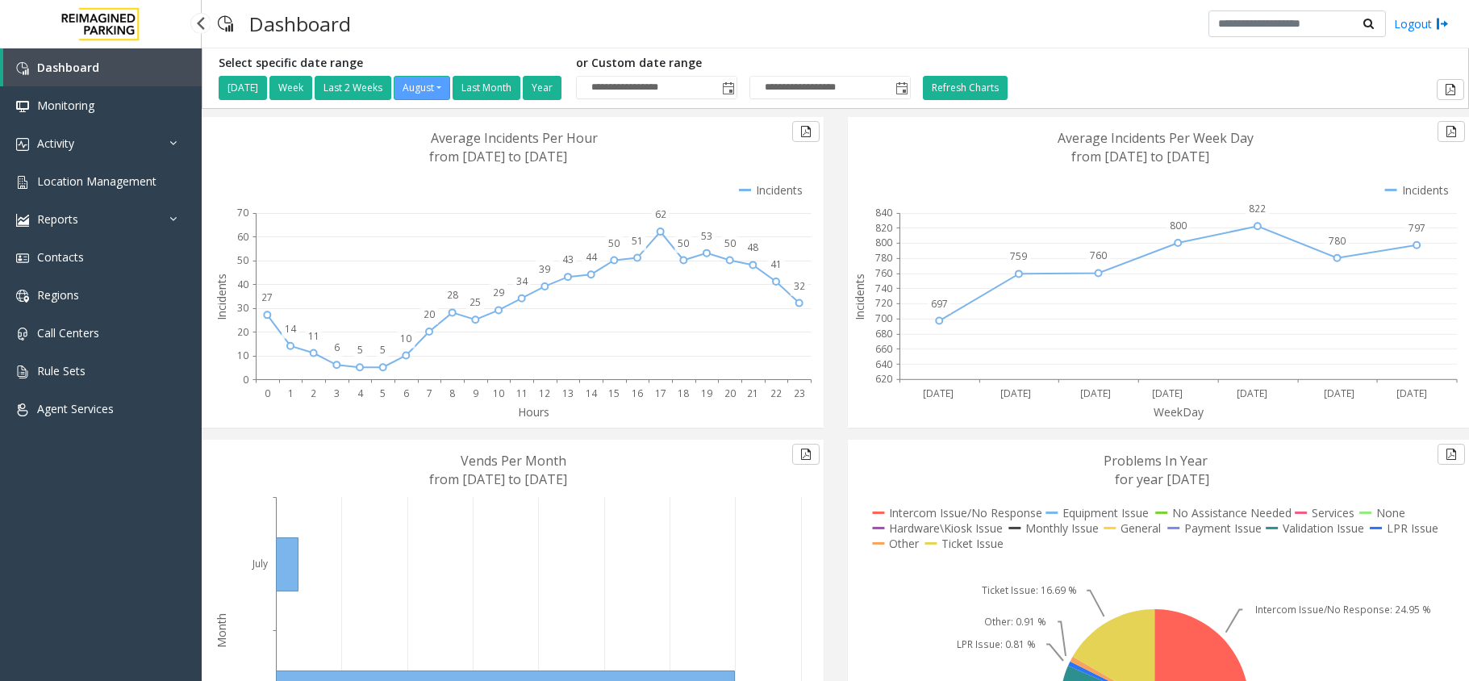 This screenshot has width=1469, height=681. Describe the element at coordinates (707, 236) in the screenshot. I see `text: 53` at that location.